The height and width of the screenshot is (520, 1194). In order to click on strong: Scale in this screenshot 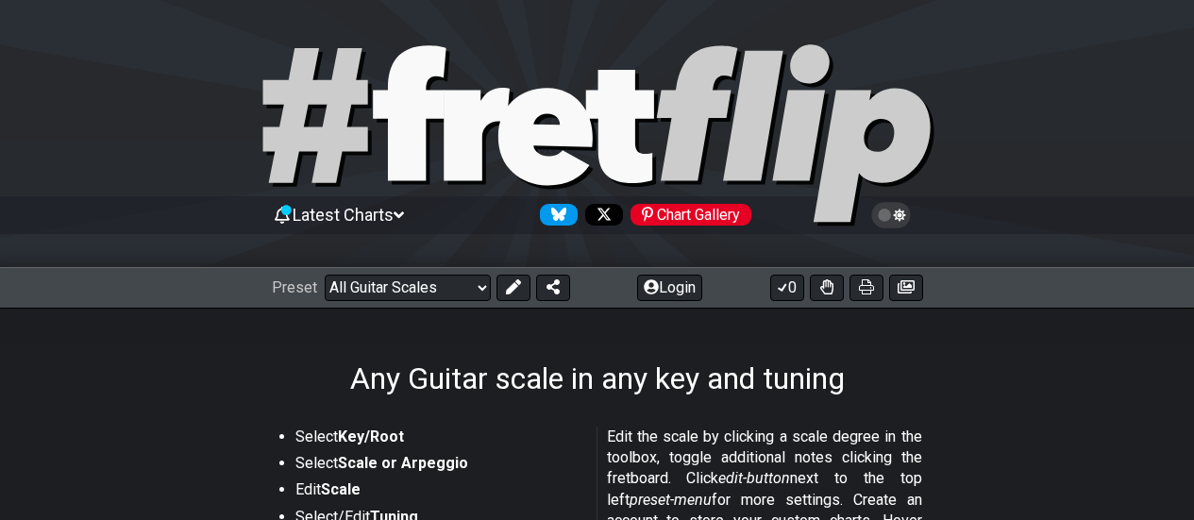, I will do `click(341, 489)`.